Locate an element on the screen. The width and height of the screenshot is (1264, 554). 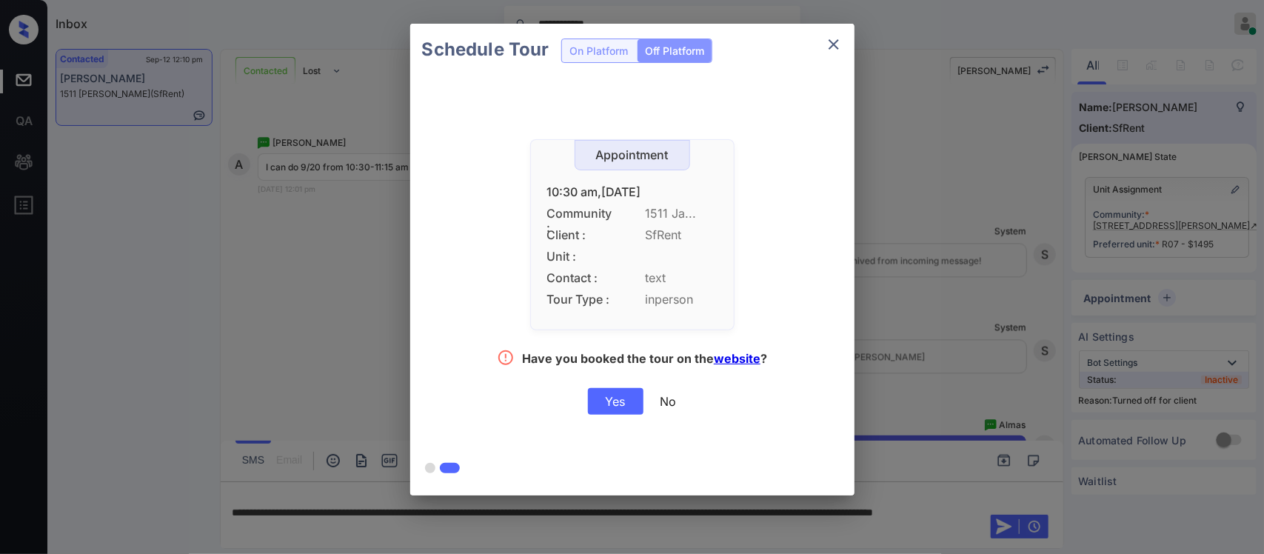
span: Community : is located at coordinates (581, 213).